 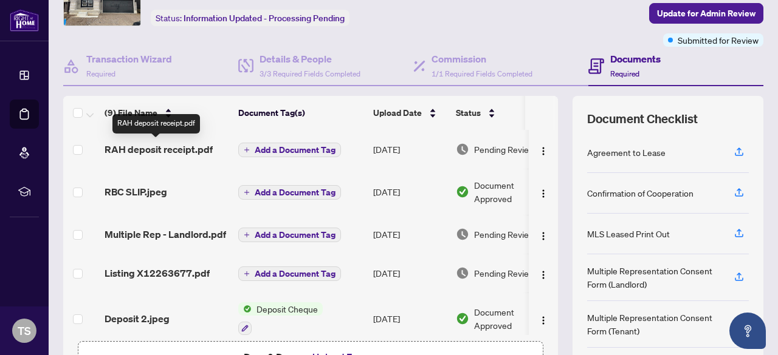 I want to click on th: (9) File Name, so click(x=166, y=113).